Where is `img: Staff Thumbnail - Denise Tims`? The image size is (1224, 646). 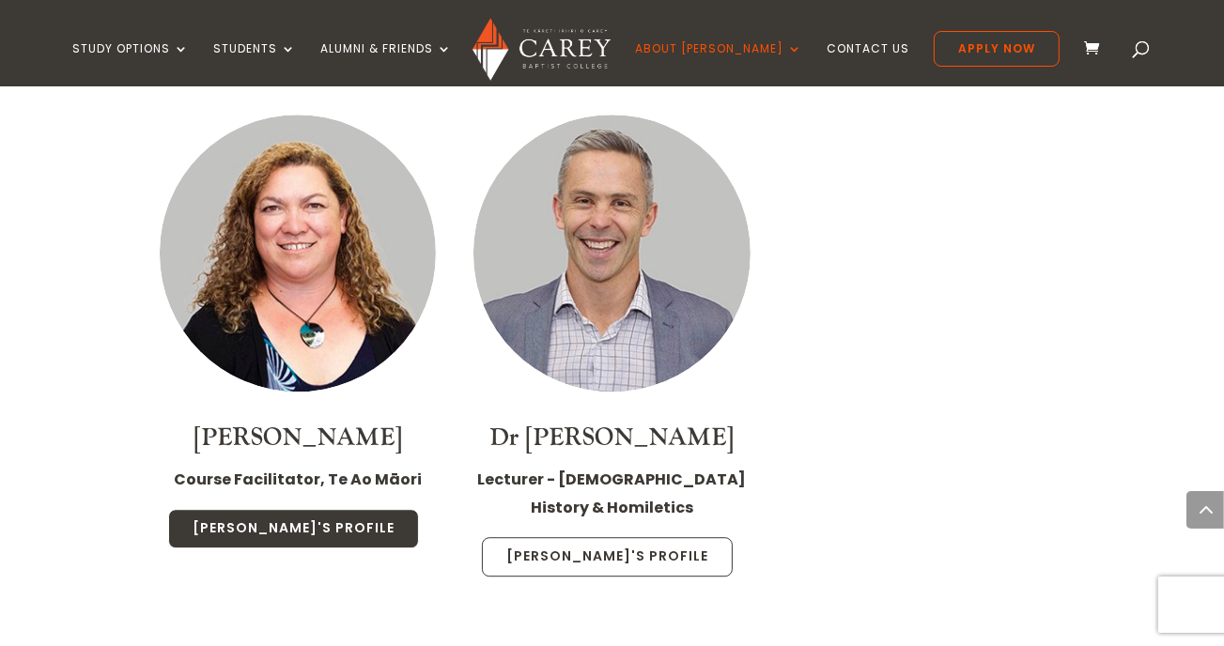
img: Staff Thumbnail - Denise Tims is located at coordinates (298, 253).